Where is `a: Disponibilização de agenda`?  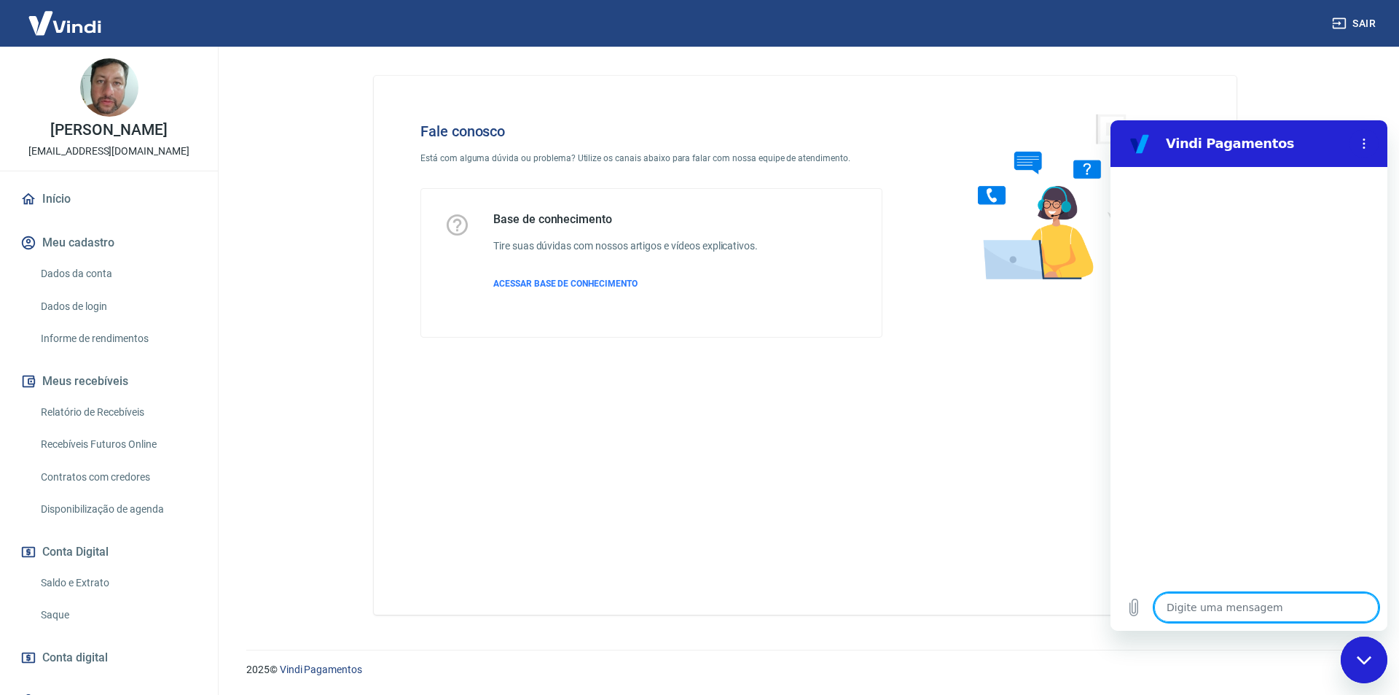
a: Disponibilização de agenda is located at coordinates (117, 509).